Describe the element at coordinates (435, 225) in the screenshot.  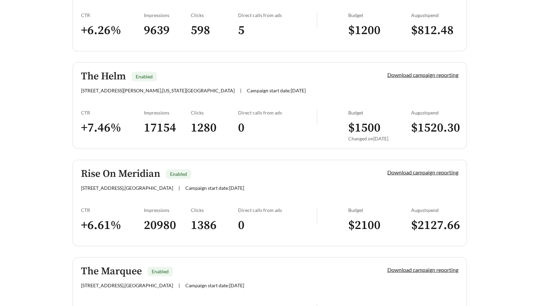
I see `h3: $ 2127.66` at that location.